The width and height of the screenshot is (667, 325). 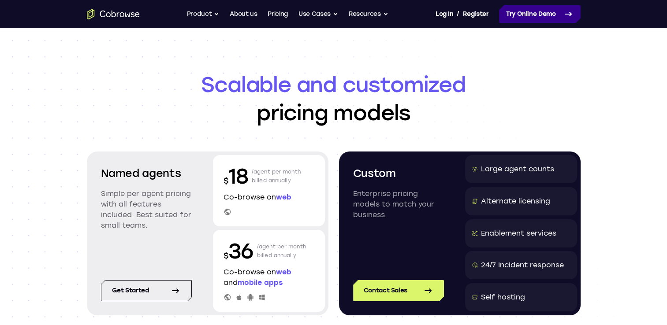 What do you see at coordinates (203, 14) in the screenshot?
I see `button: Product` at bounding box center [203, 14].